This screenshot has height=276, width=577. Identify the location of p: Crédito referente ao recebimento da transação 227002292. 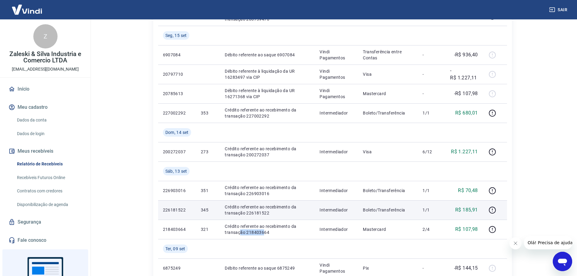
(267, 113).